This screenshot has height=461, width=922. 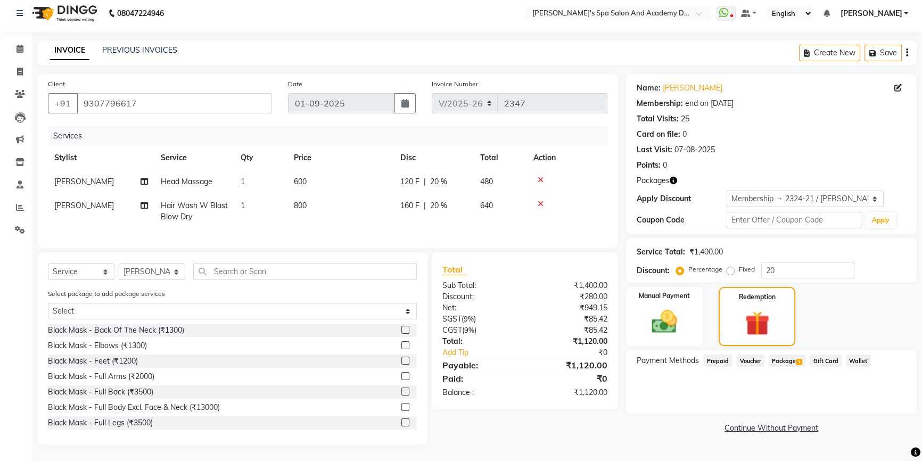 I want to click on div: Name:, so click(x=648, y=88).